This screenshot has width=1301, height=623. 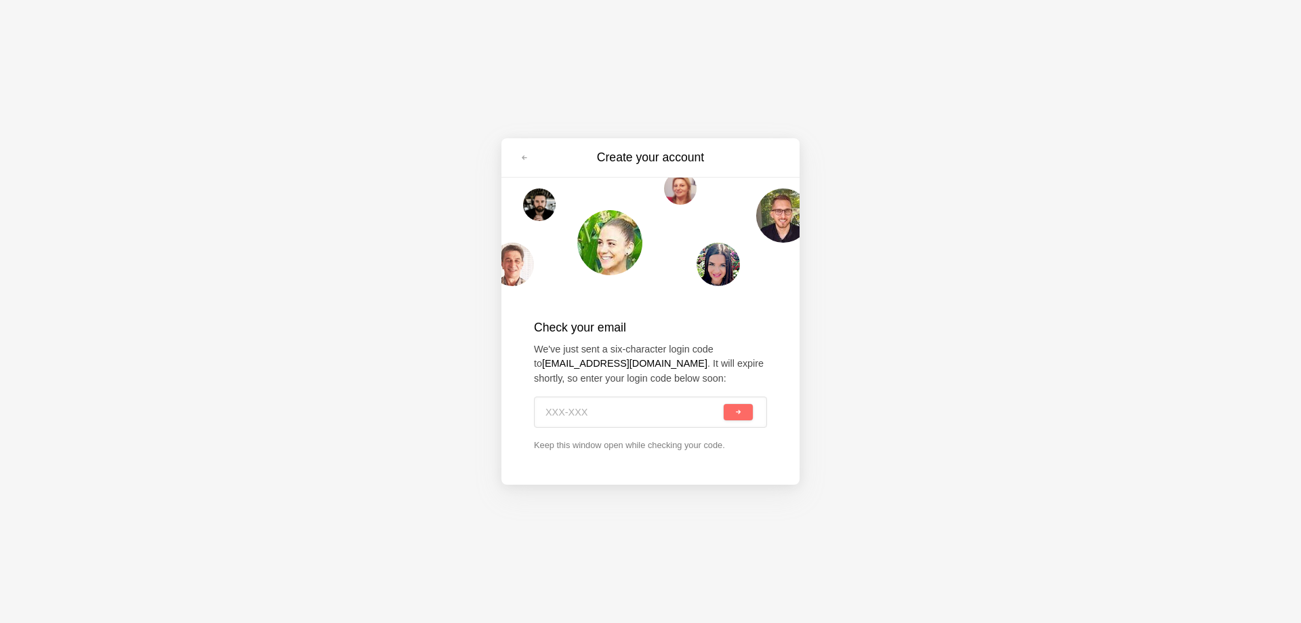 What do you see at coordinates (650, 364) in the screenshot?
I see `p: We've just sent a six-character login code to . It will expire shortly, so enter your login code ...` at bounding box center [650, 364].